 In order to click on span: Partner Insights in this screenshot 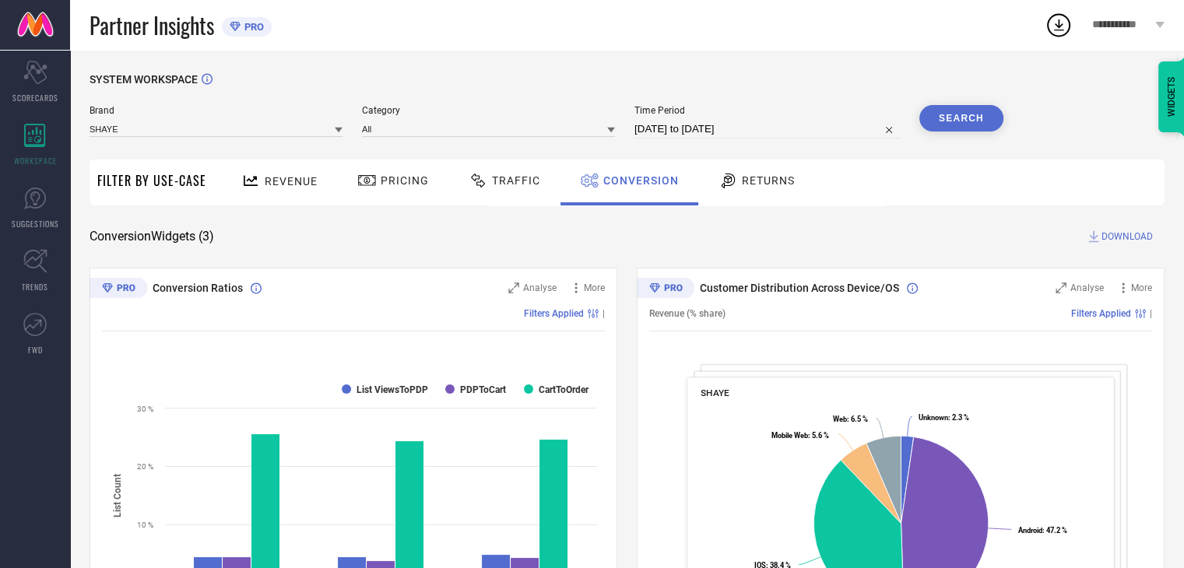, I will do `click(152, 25)`.